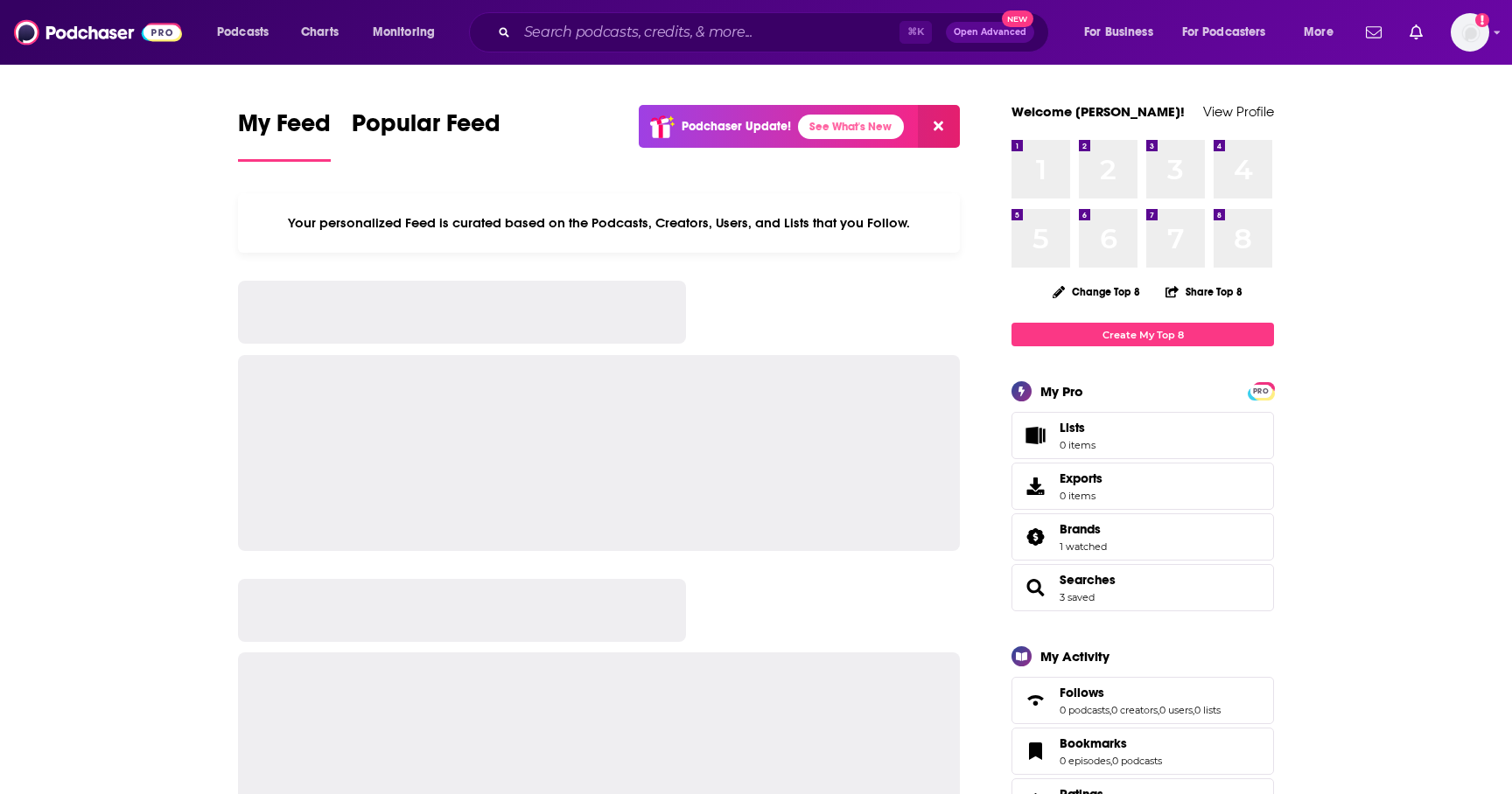  What do you see at coordinates (1207, 710) in the screenshot?
I see `a: 0 lists` at bounding box center [1207, 710].